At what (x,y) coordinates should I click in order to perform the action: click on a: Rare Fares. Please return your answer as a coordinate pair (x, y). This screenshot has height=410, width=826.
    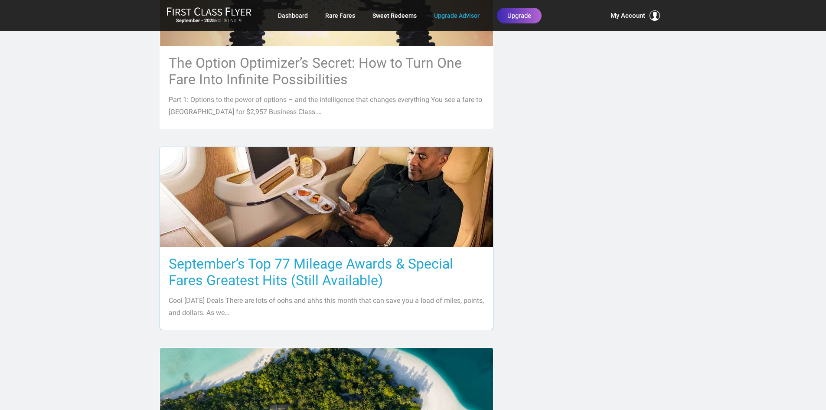
    Looking at the image, I should click on (340, 16).